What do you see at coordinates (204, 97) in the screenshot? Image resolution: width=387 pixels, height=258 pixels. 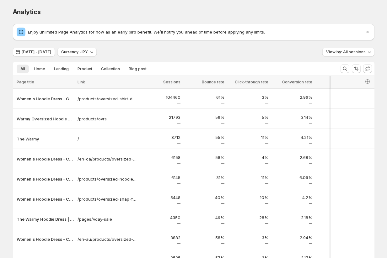 I see `p: 61%` at bounding box center [204, 97].